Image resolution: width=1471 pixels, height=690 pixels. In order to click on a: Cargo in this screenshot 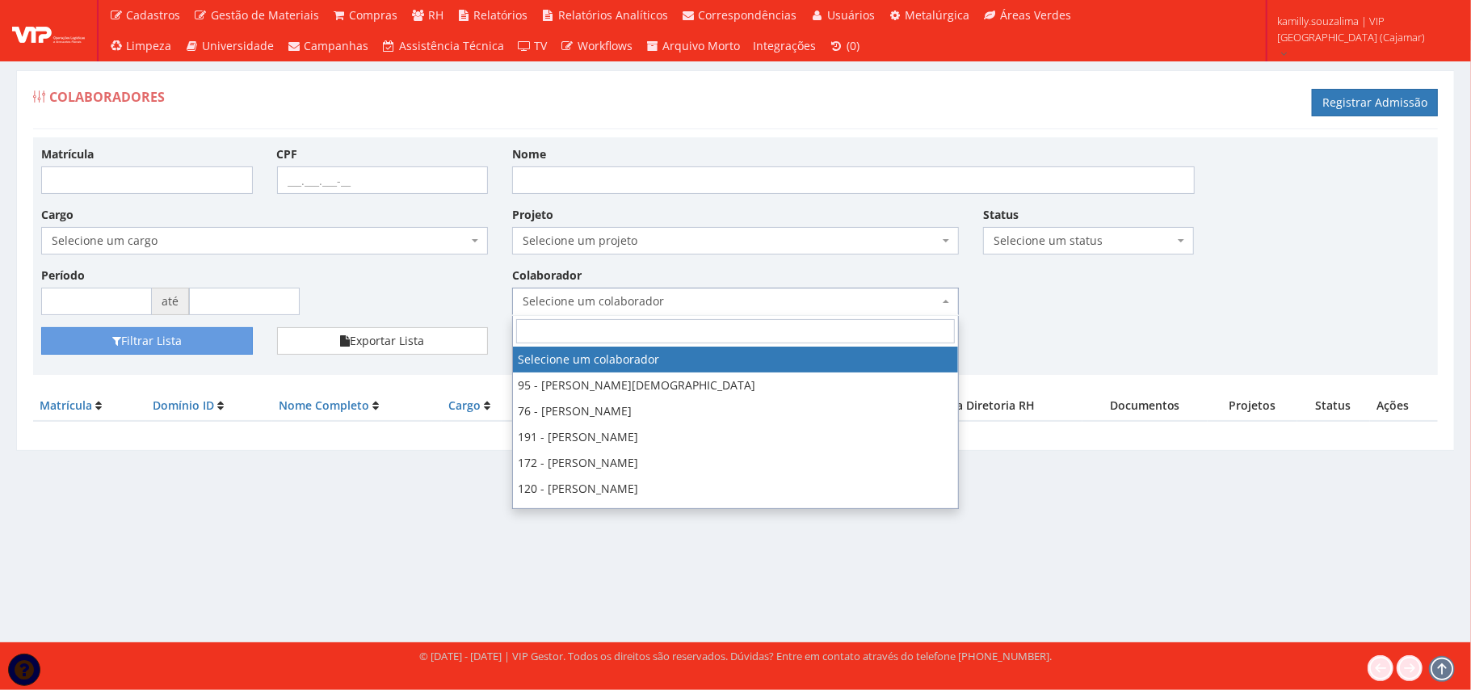, I will do `click(464, 405)`.